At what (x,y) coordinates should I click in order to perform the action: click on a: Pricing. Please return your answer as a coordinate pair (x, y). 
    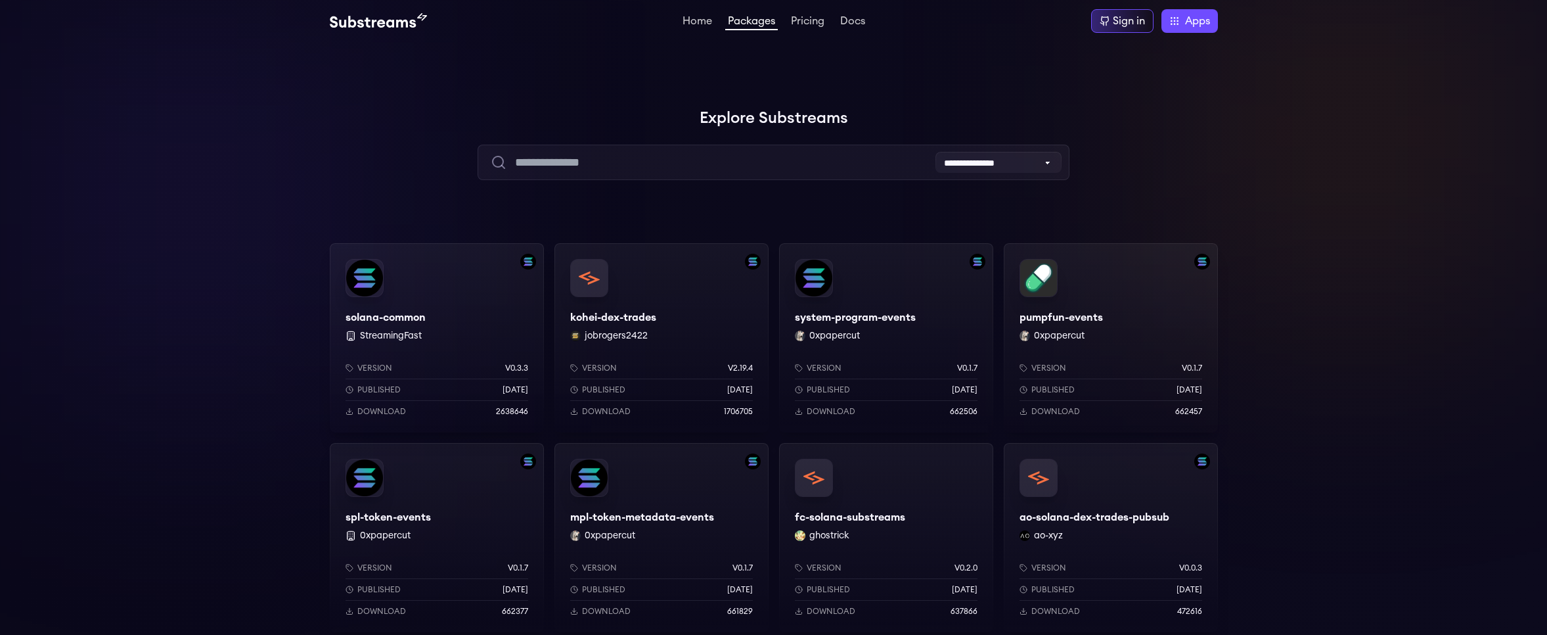
    Looking at the image, I should click on (807, 22).